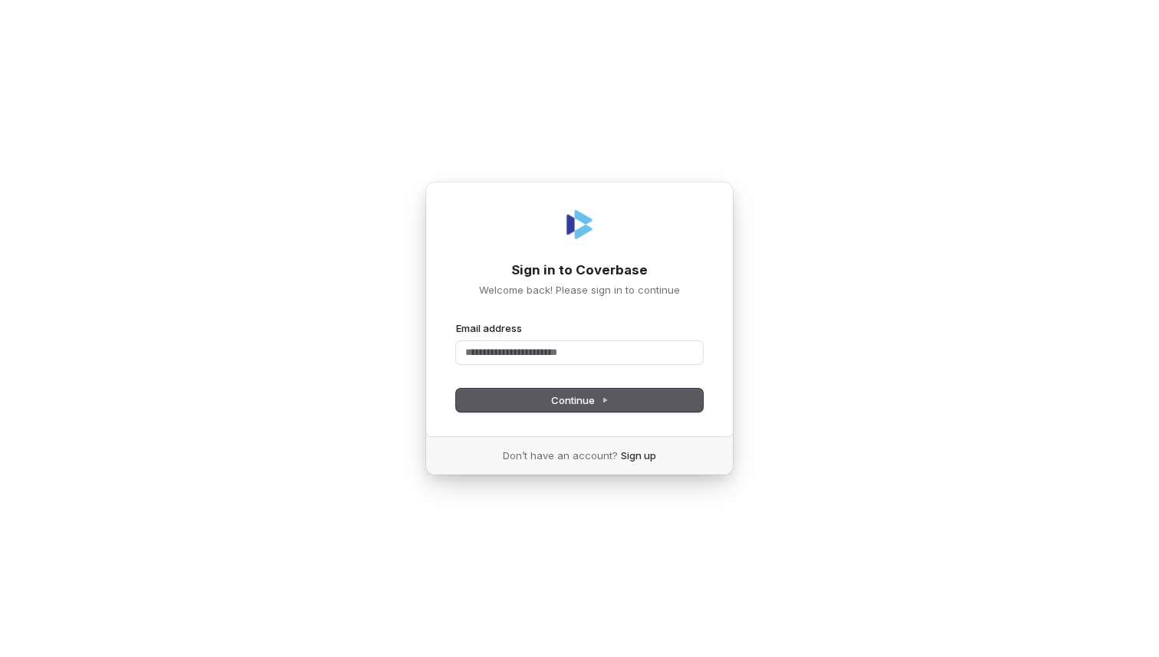 This screenshot has width=1159, height=657. What do you see at coordinates (560, 455) in the screenshot?
I see `span: Don’t have an account?` at bounding box center [560, 455].